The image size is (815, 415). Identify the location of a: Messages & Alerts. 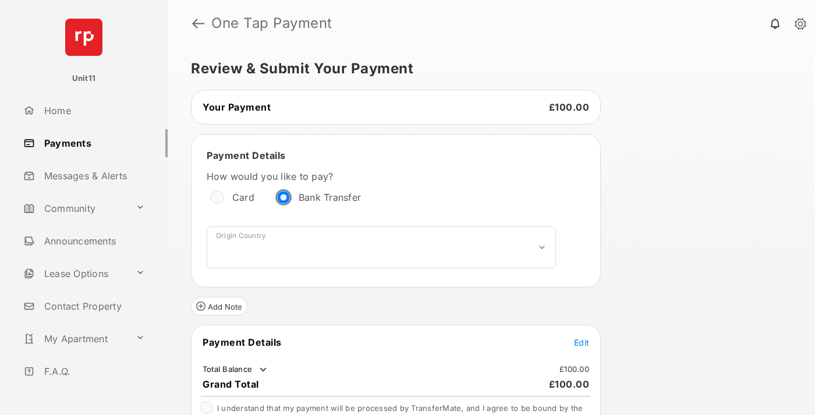
(93, 176).